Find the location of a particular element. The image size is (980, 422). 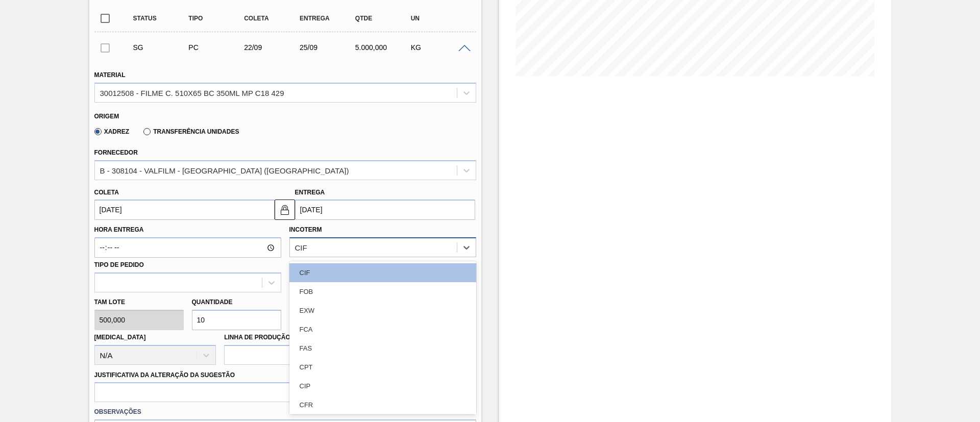

label: Xadrez is located at coordinates (112, 132).